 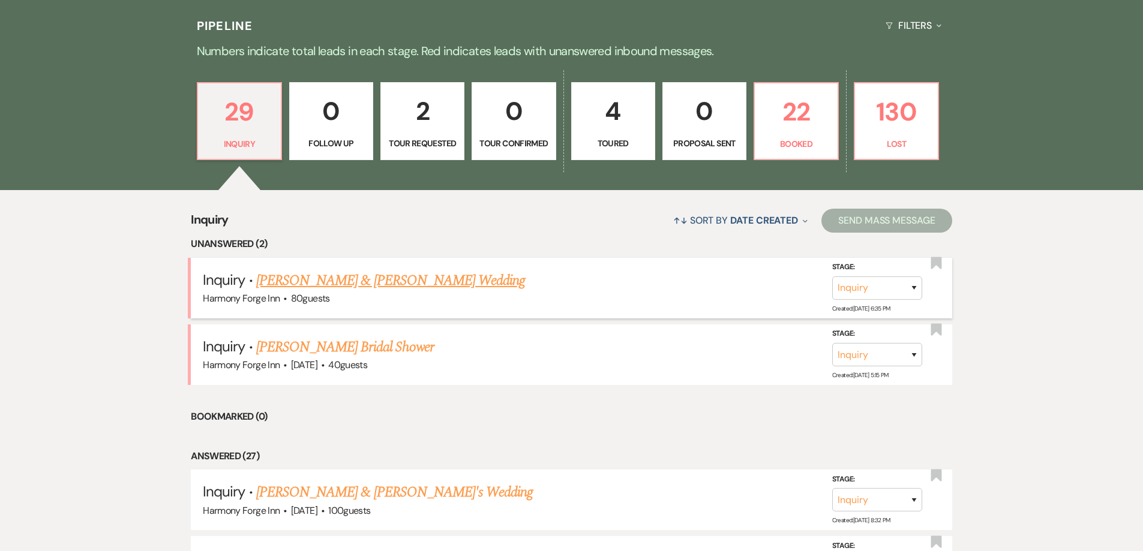 I want to click on span: 80 guests, so click(x=310, y=298).